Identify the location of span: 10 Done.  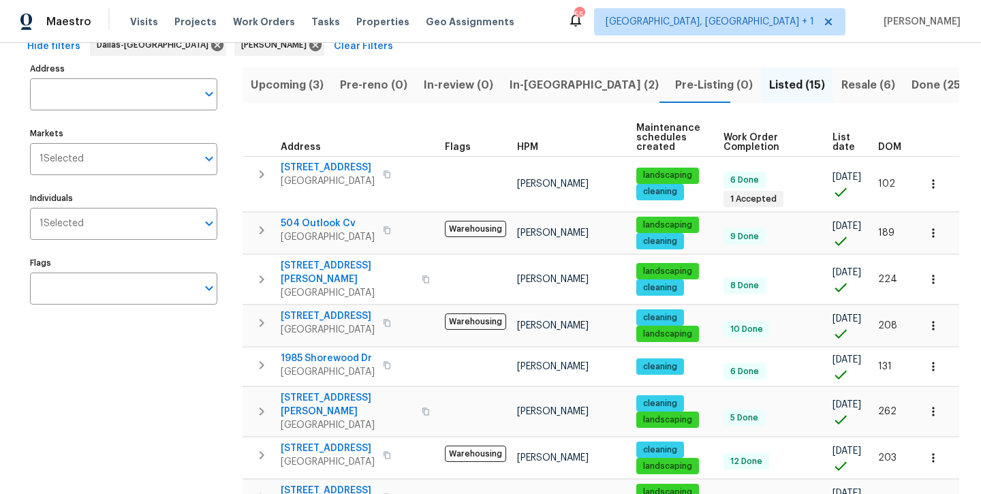
(747, 329).